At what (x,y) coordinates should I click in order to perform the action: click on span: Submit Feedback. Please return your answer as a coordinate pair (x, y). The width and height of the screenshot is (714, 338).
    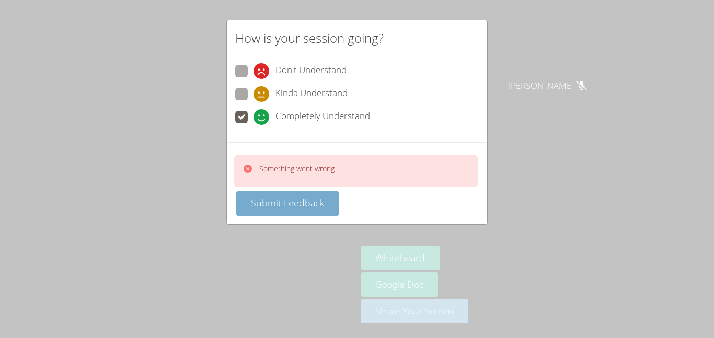
    Looking at the image, I should click on (288, 203).